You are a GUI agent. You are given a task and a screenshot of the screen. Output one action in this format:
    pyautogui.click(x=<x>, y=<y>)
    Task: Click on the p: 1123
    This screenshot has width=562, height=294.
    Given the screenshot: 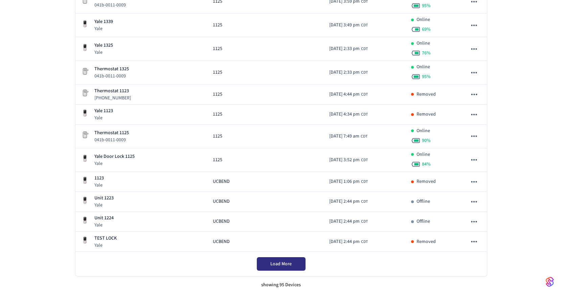 What is the action you would take?
    pyautogui.click(x=99, y=178)
    